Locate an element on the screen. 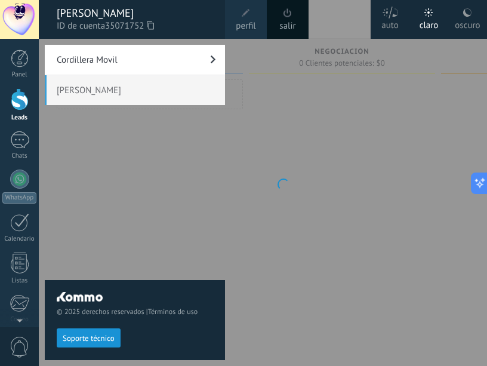 The width and height of the screenshot is (487, 366). a: Términos de uso is located at coordinates (172, 311).